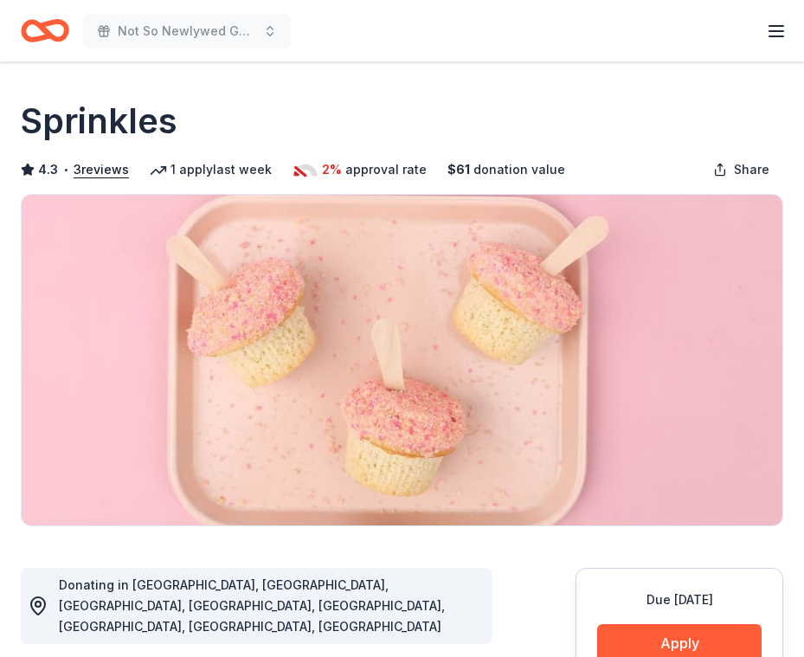 The image size is (804, 657). I want to click on span: donation value, so click(519, 170).